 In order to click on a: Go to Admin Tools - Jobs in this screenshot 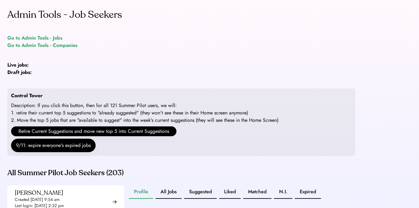, I will do `click(35, 38)`.